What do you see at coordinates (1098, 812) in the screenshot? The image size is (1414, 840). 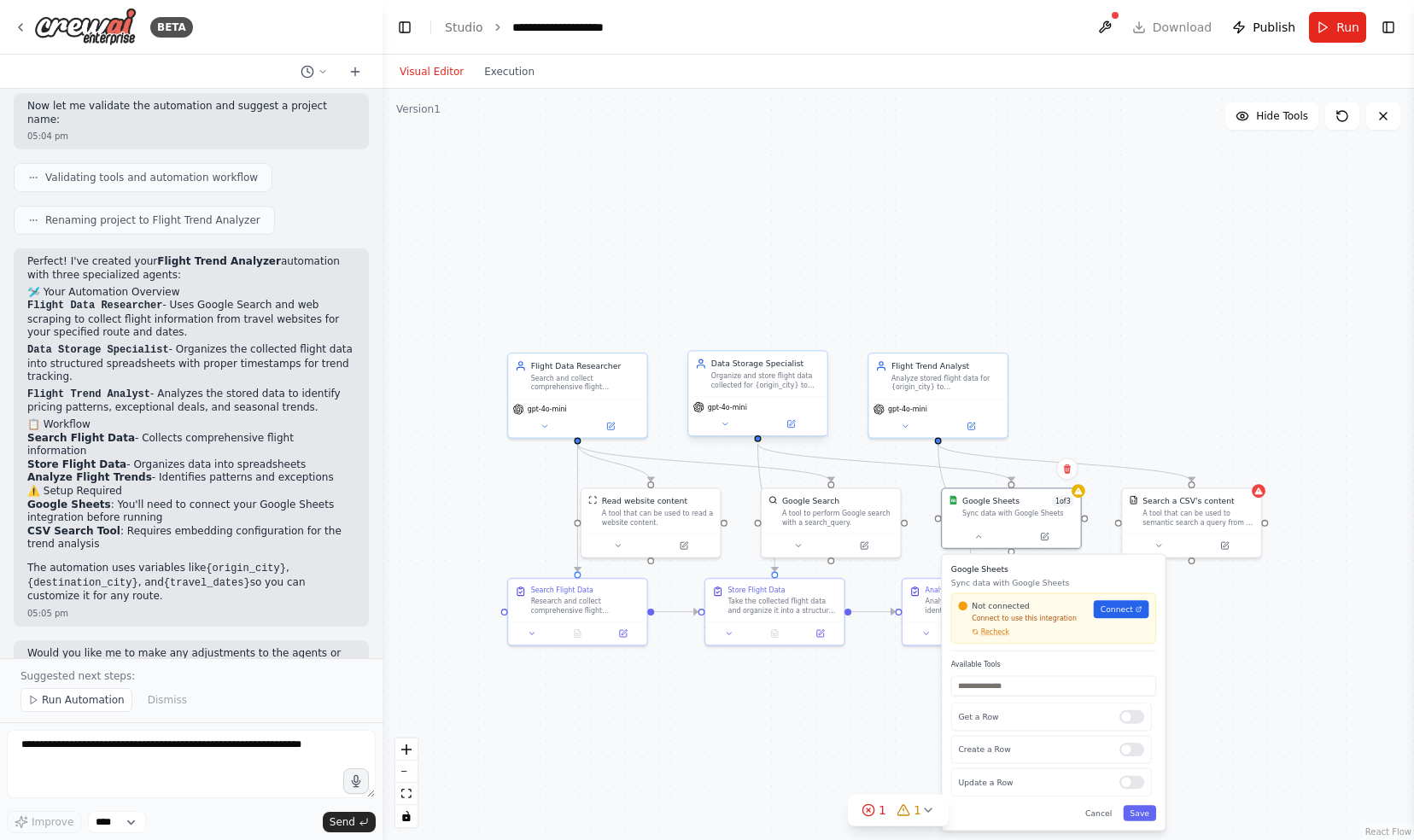 I see `button: Cancel` at bounding box center [1098, 812].